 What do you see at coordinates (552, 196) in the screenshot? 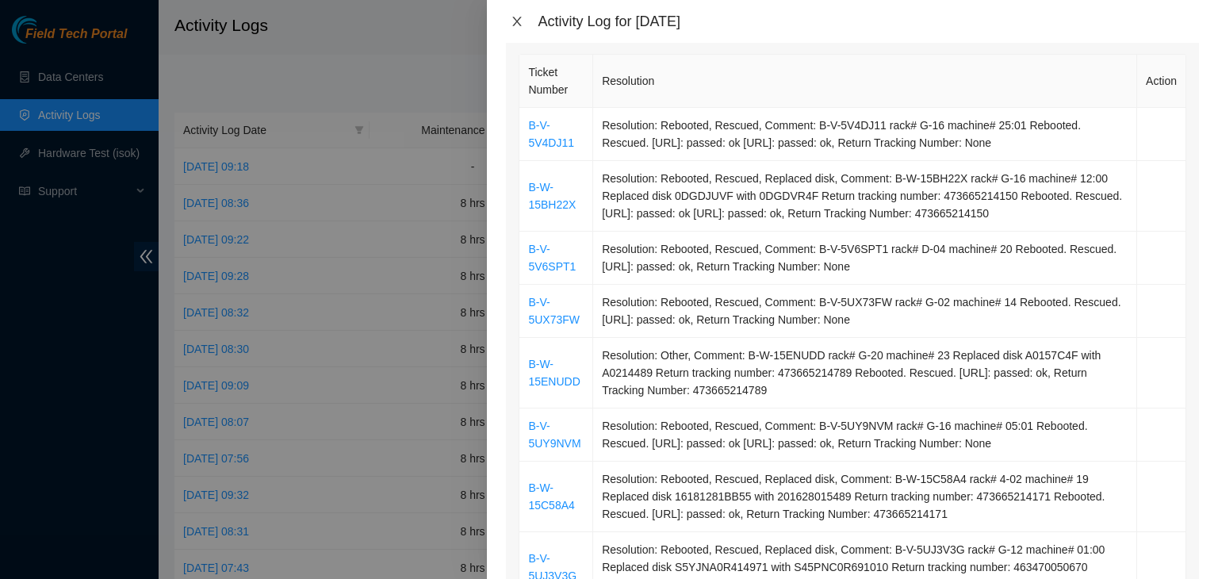
I see `a: B-W-15BH22X` at bounding box center [552, 196].